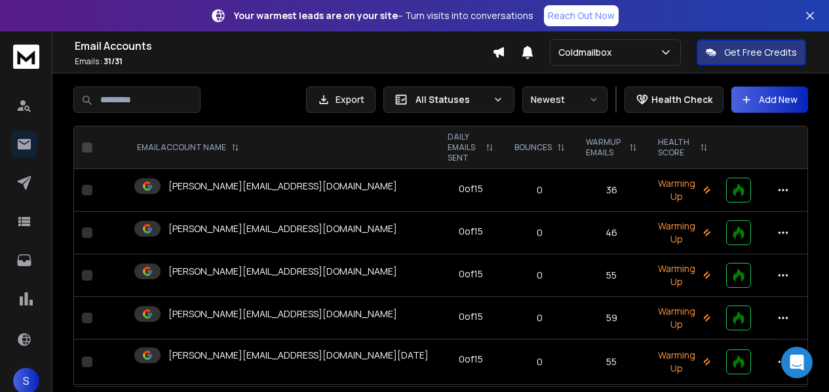 This screenshot has width=829, height=392. Describe the element at coordinates (611, 190) in the screenshot. I see `td: 36` at that location.